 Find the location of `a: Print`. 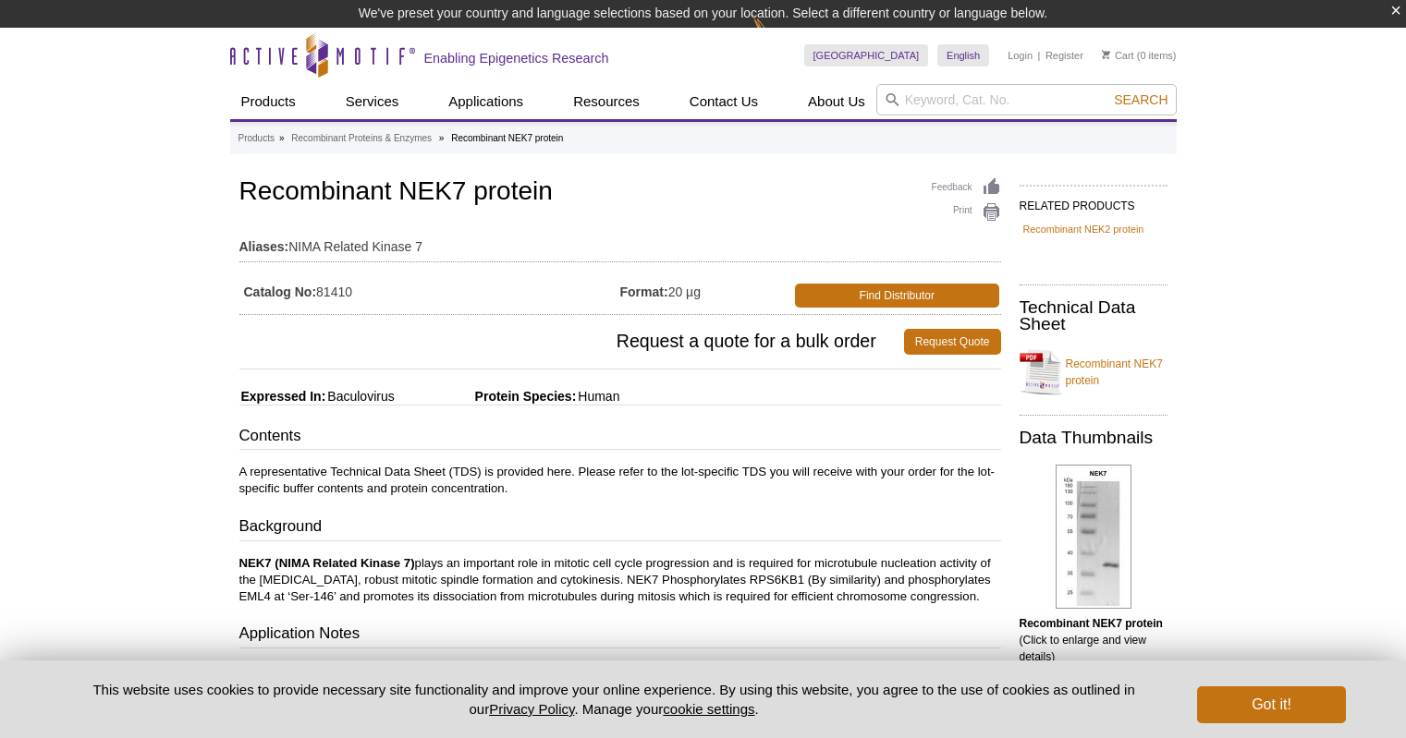

a: Print is located at coordinates (966, 213).